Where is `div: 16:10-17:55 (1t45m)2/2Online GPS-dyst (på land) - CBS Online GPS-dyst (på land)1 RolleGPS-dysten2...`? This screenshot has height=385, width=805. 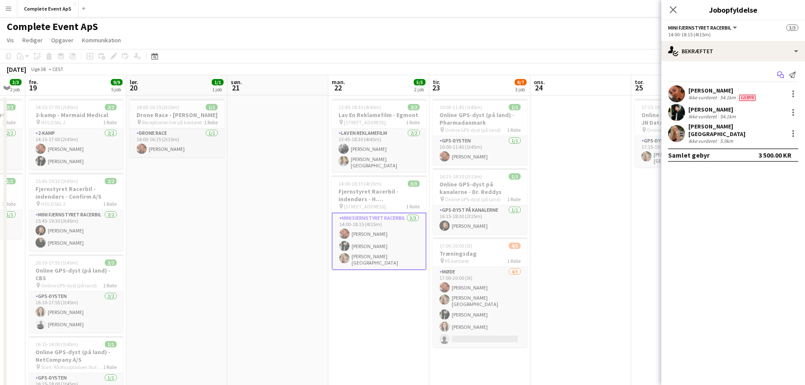 div: 16:10-17:55 (1t45m)2/2Online GPS-dyst (på land) - CBS Online GPS-dyst (på land)1 RolleGPS-dysten2... is located at coordinates (76, 293).